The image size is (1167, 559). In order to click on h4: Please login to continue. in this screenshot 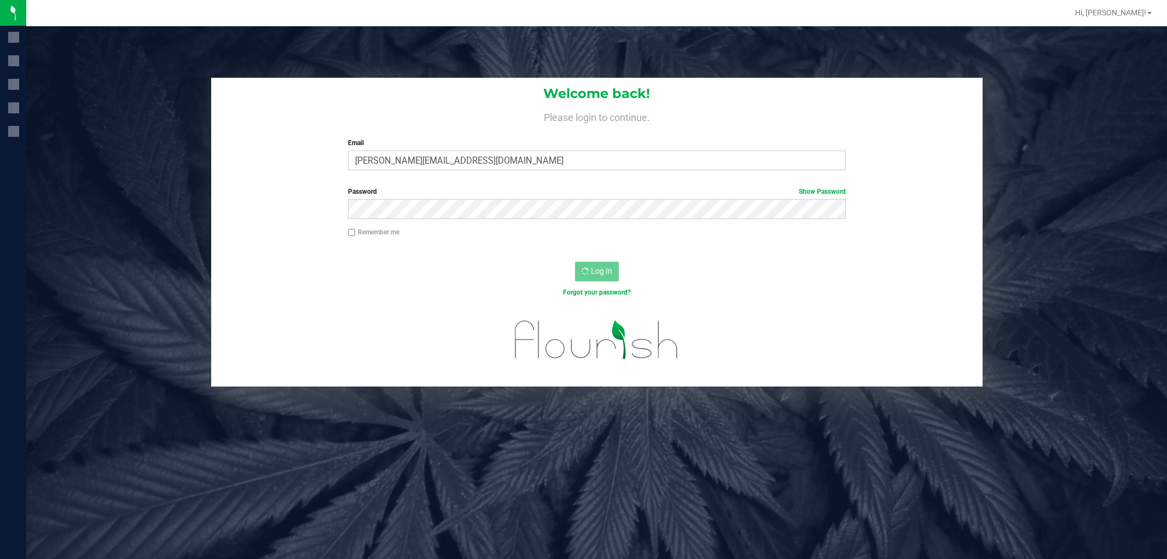, I will do `click(597, 116)`.